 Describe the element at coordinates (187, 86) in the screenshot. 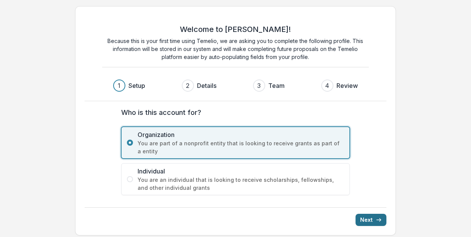

I see `div: 2` at that location.